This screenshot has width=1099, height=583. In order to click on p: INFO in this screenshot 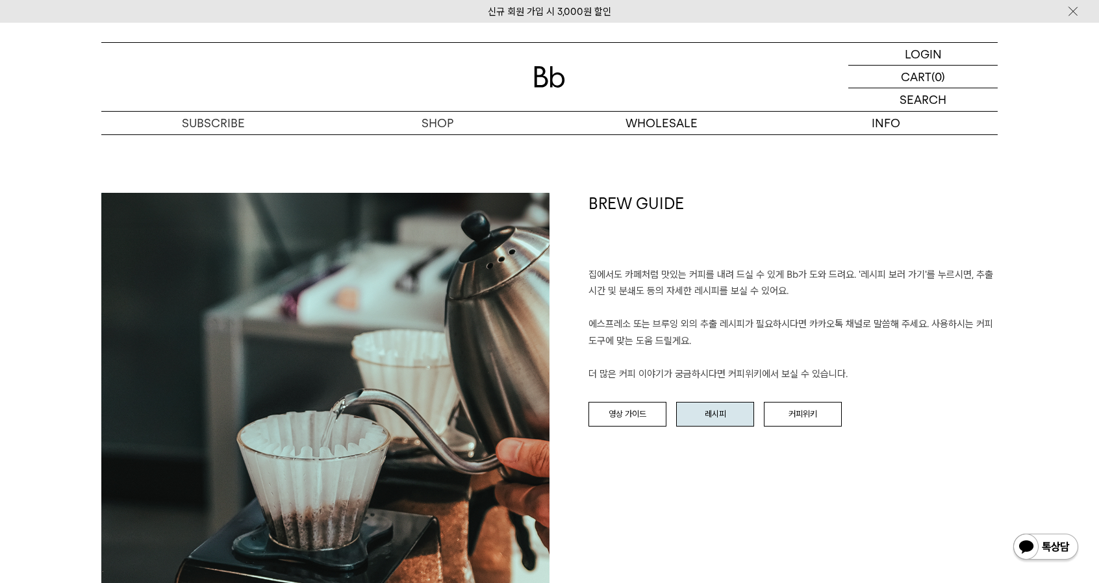, I will do `click(886, 123)`.